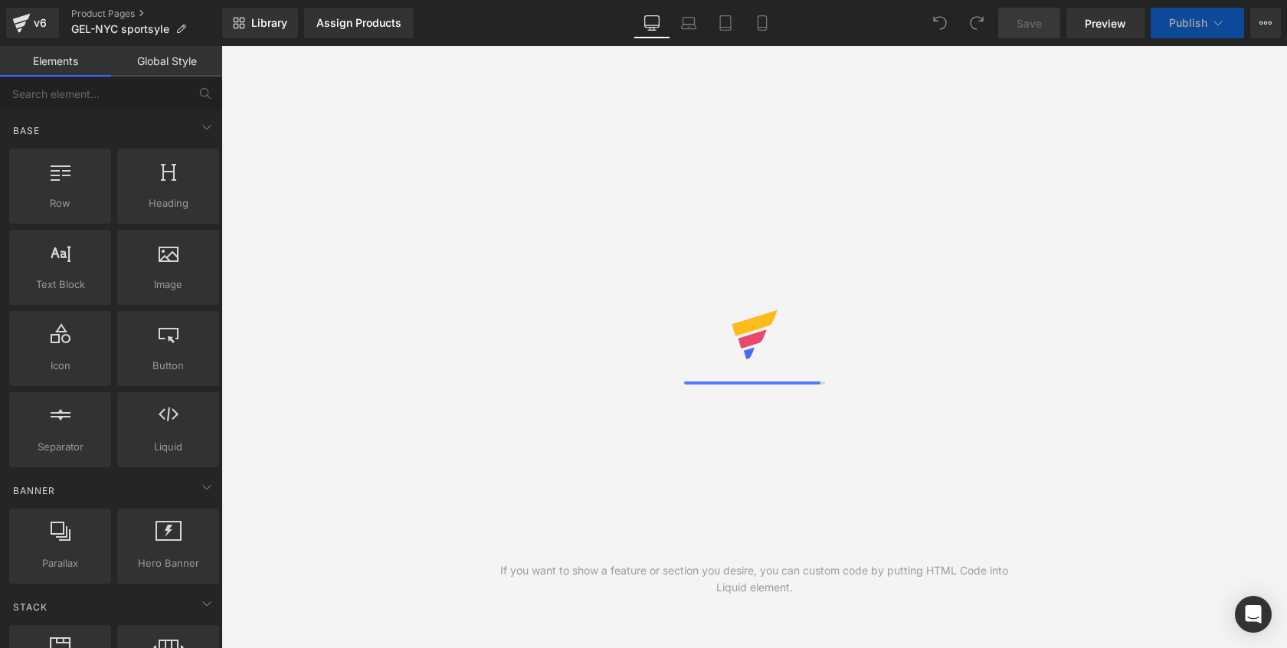 This screenshot has height=648, width=1287. What do you see at coordinates (1198, 23) in the screenshot?
I see `button: Publish` at bounding box center [1198, 23].